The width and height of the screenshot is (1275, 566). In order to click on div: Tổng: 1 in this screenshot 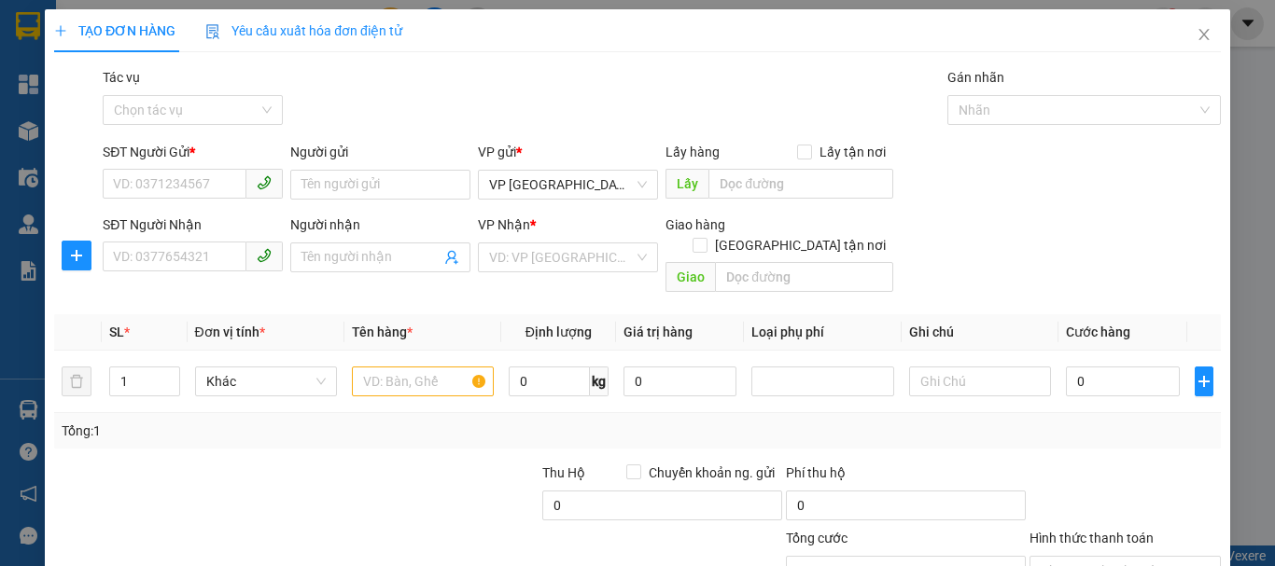, I will do `click(277, 431)`.